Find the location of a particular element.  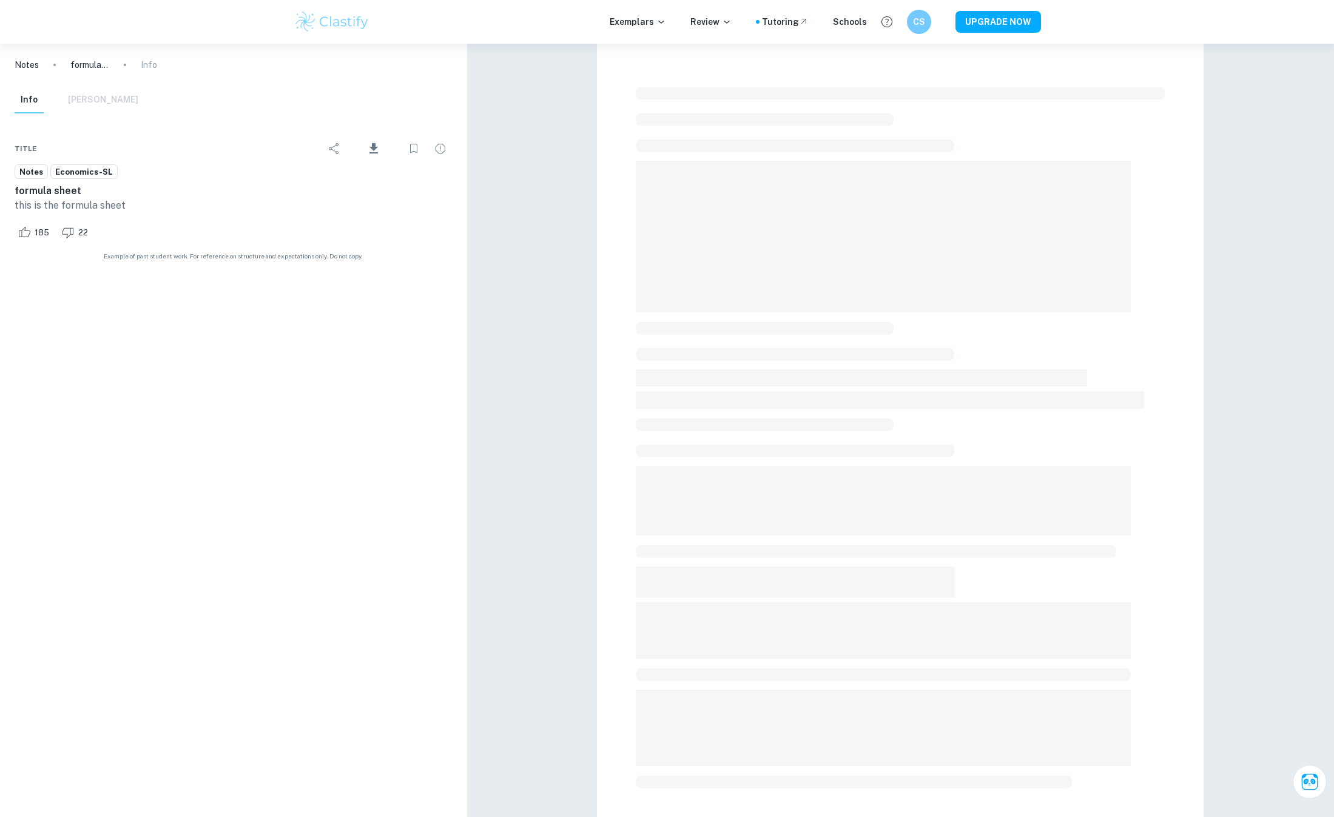

span: 185 is located at coordinates (42, 233).